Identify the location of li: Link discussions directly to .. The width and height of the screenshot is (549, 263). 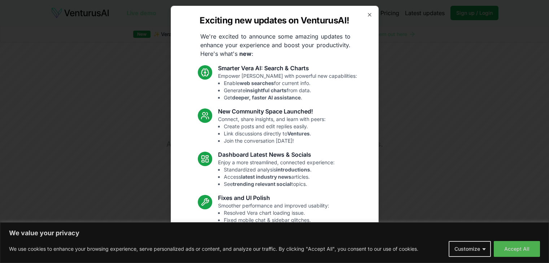
(275, 134).